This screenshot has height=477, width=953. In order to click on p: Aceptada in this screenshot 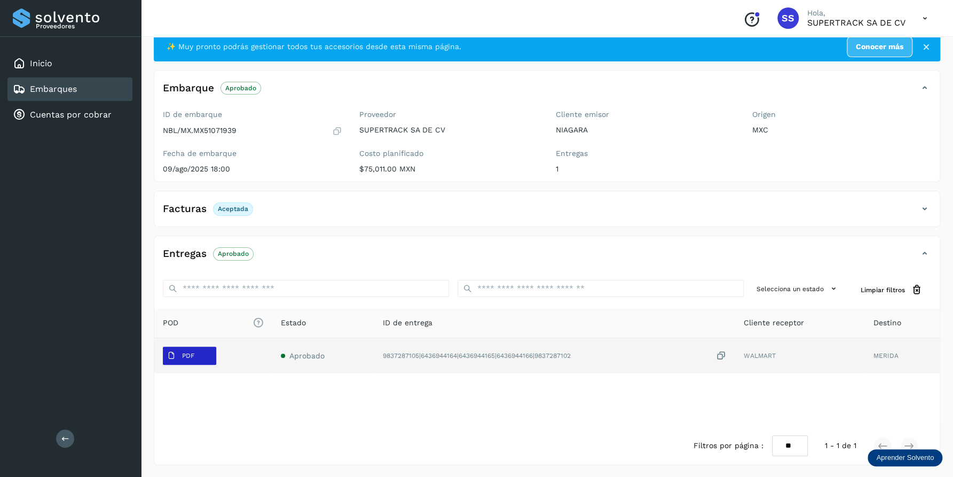, I will do `click(233, 209)`.